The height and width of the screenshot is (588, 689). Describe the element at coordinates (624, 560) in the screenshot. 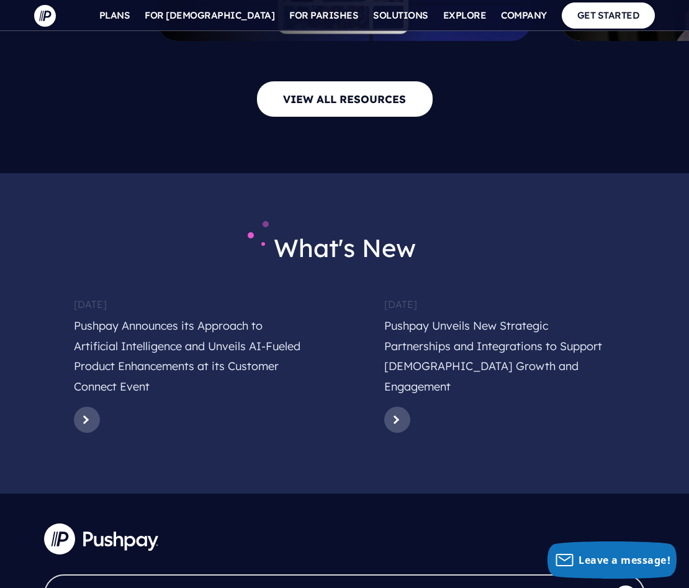

I see `span: Leave a message!` at that location.